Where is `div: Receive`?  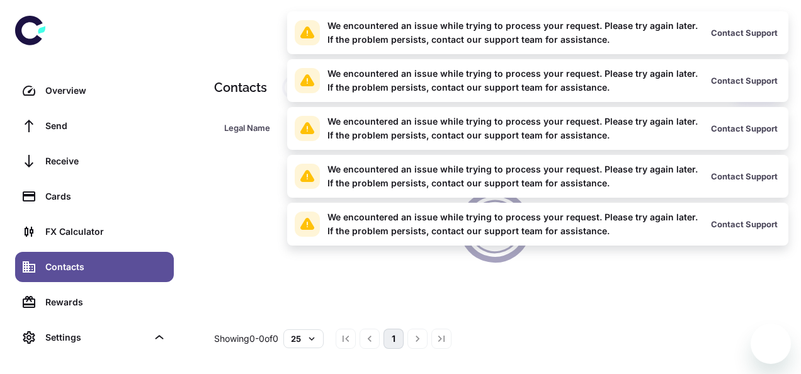
div: Receive is located at coordinates (106, 161).